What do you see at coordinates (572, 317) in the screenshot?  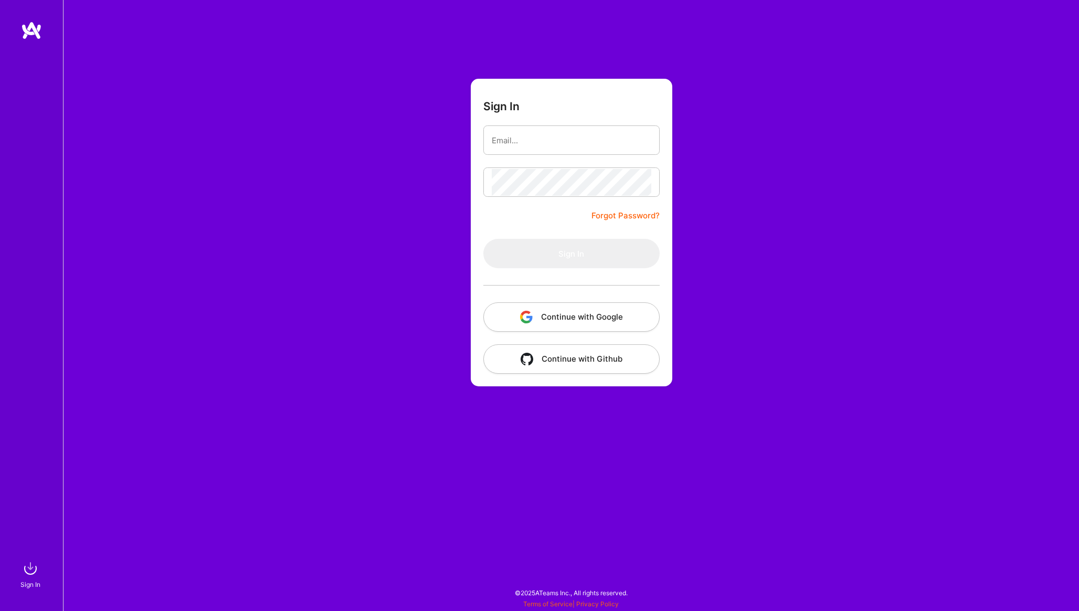 I see `button: Continue with Google` at bounding box center [572, 317].